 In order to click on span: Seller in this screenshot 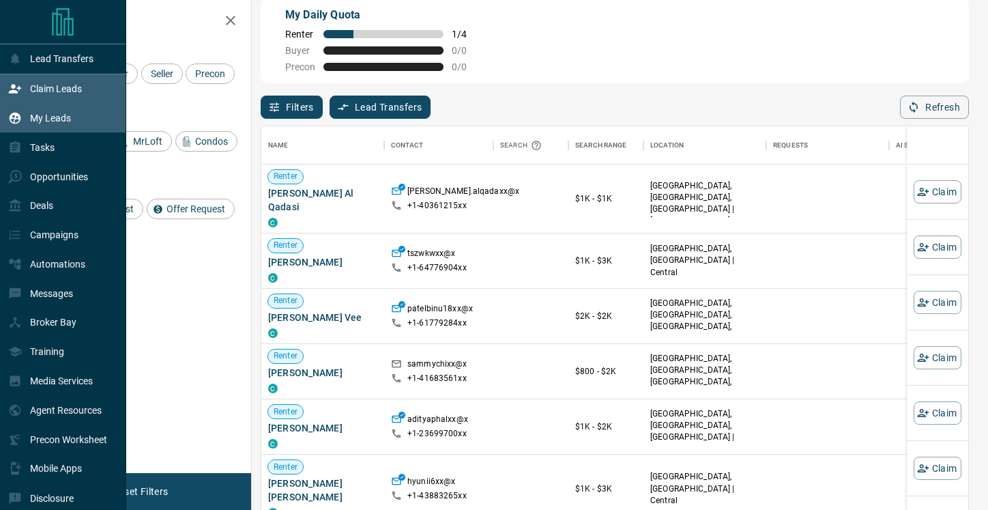, I will do `click(162, 74)`.